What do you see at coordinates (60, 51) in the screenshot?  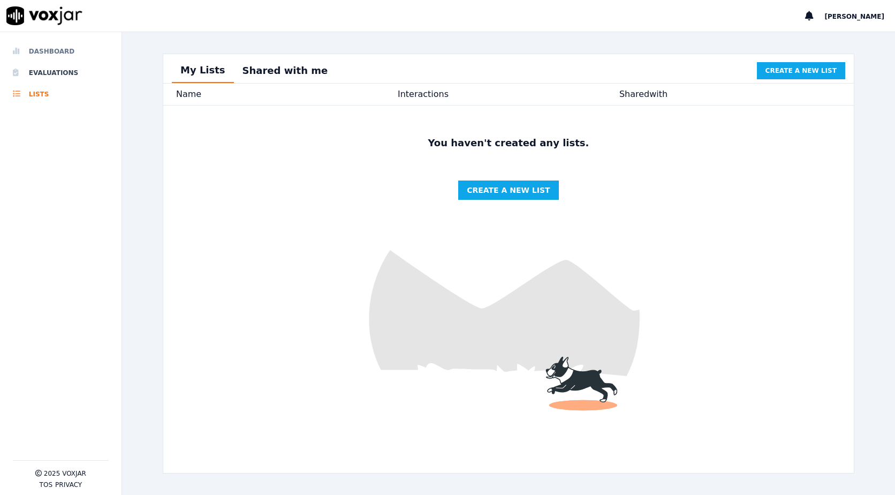 I see `a: Dashboard` at bounding box center [60, 51].